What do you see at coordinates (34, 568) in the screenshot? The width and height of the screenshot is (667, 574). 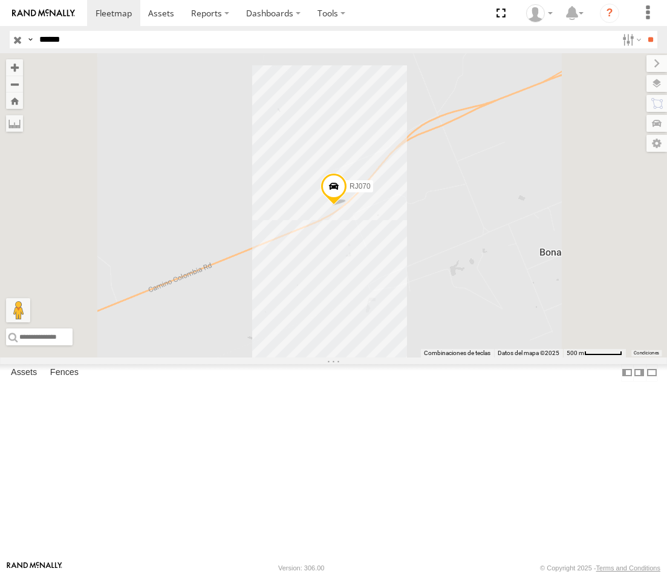 I see `a: Visit our Website` at bounding box center [34, 568].